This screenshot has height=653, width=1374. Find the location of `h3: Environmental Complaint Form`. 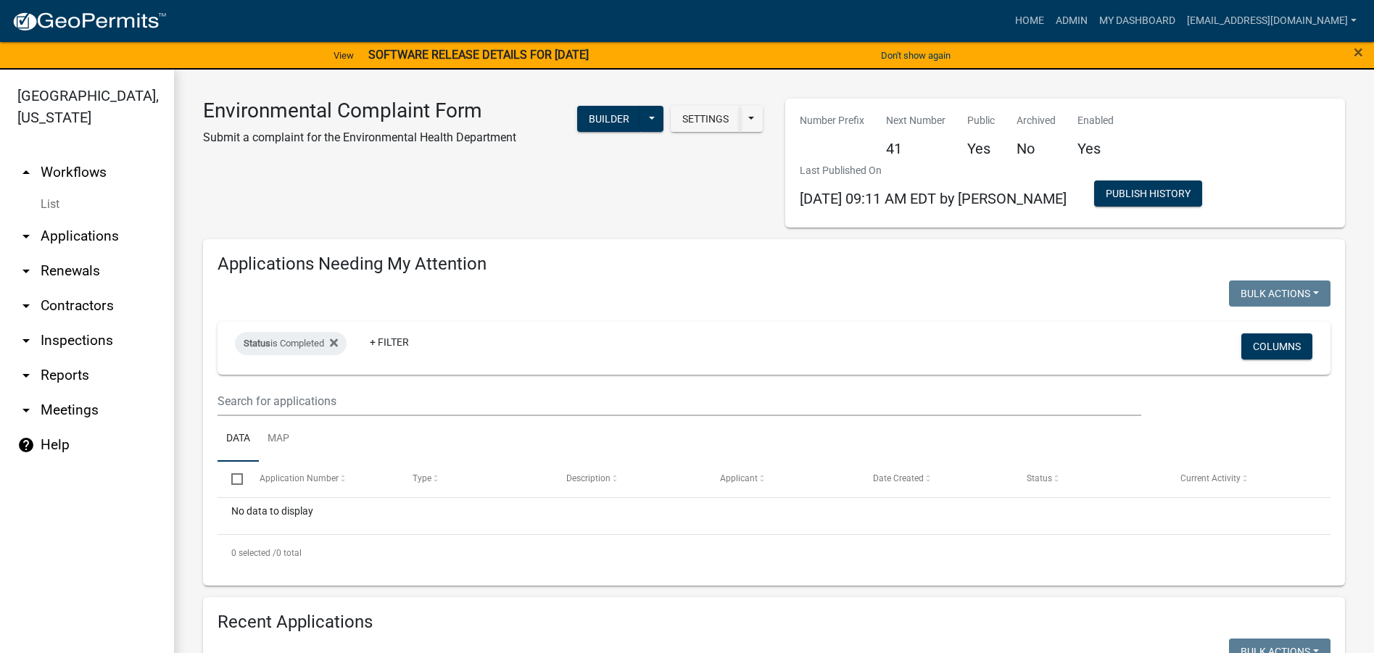

h3: Environmental Complaint Form is located at coordinates (360, 111).